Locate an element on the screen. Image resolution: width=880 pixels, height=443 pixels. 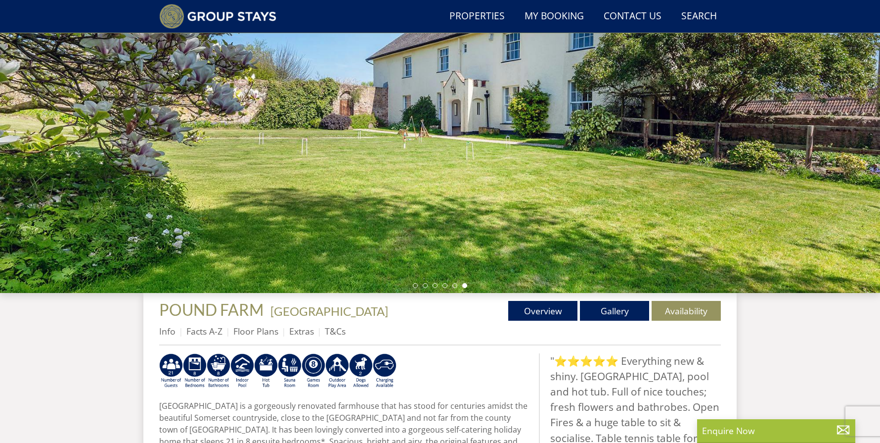
a: Floor Plans is located at coordinates (256, 331).